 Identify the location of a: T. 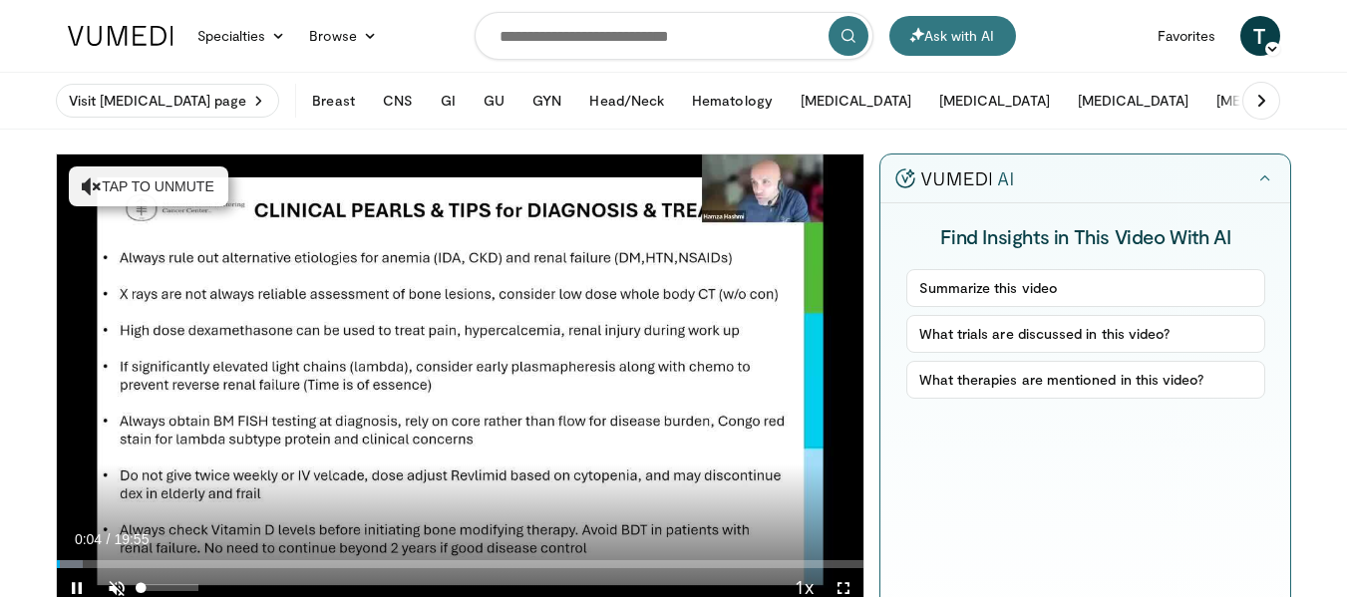
(1260, 36).